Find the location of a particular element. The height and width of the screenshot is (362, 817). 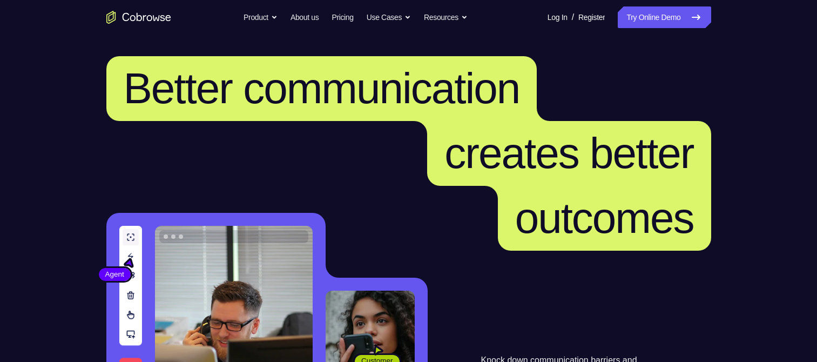

a: Pricing is located at coordinates (342, 17).